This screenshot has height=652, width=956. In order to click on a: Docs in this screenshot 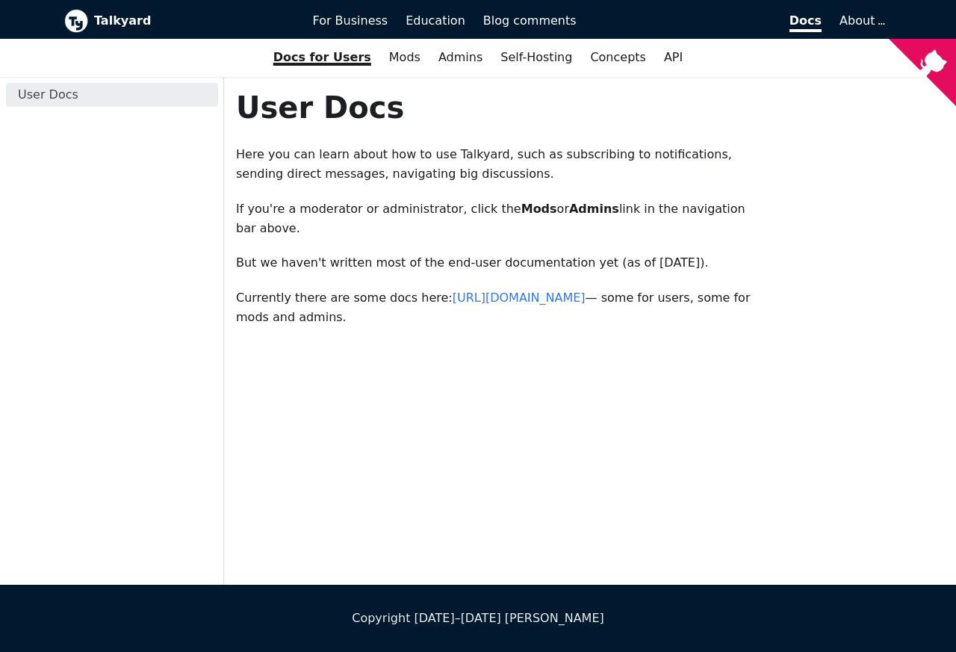, I will do `click(708, 21)`.